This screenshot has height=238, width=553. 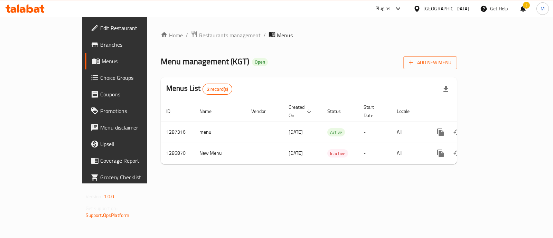 What do you see at coordinates (230, 35) in the screenshot?
I see `span: Restaurants management` at bounding box center [230, 35].